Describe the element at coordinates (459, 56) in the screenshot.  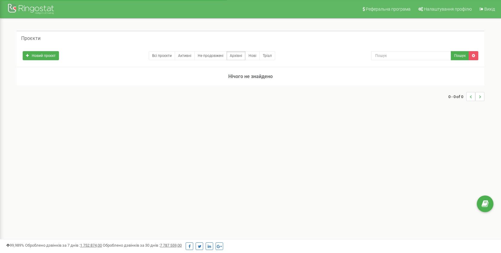
I see `button: Пошук` at that location.